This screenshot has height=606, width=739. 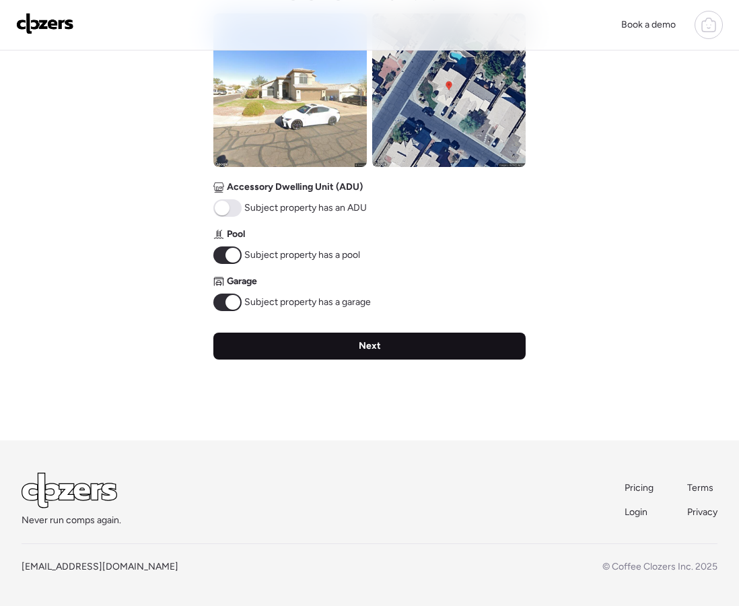 I want to click on a: Pricing, so click(x=639, y=488).